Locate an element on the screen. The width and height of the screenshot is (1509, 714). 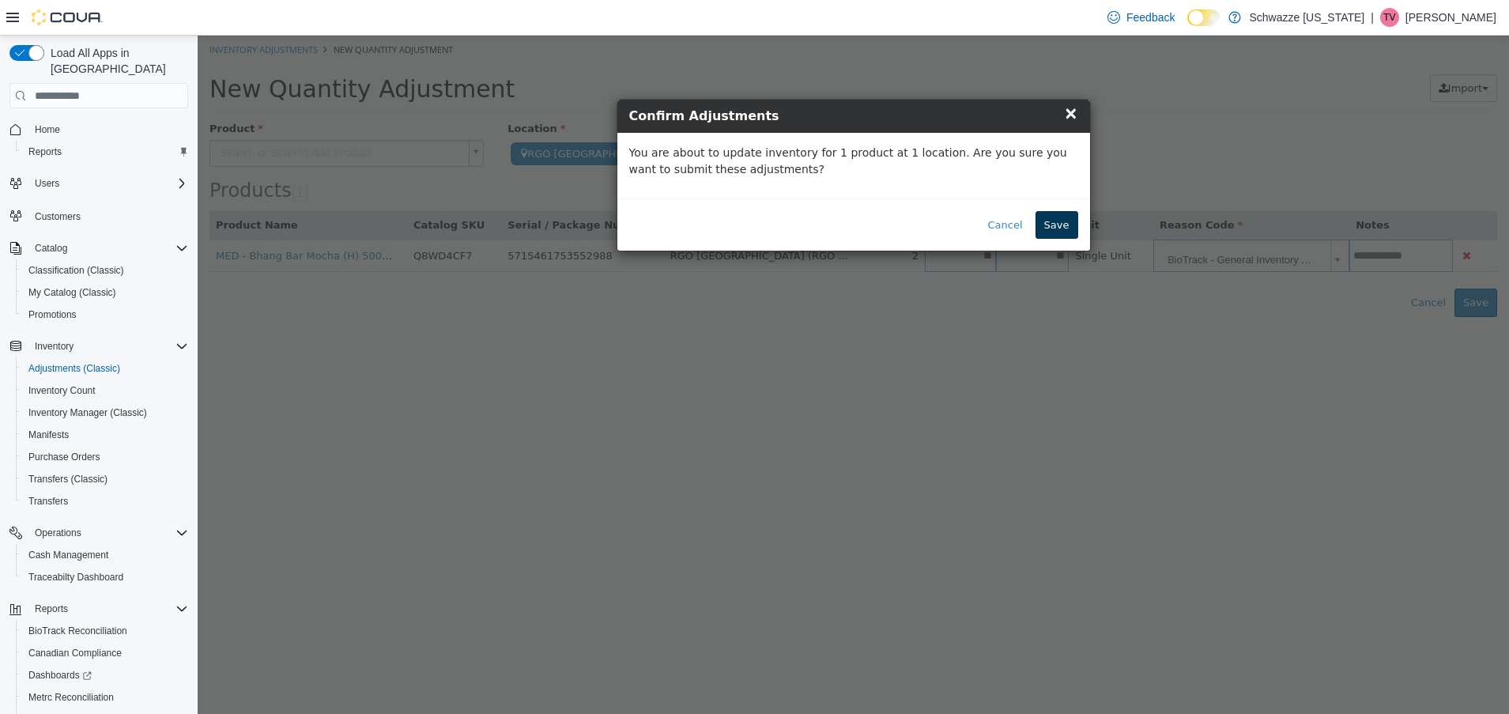
button: Users is located at coordinates (47, 183).